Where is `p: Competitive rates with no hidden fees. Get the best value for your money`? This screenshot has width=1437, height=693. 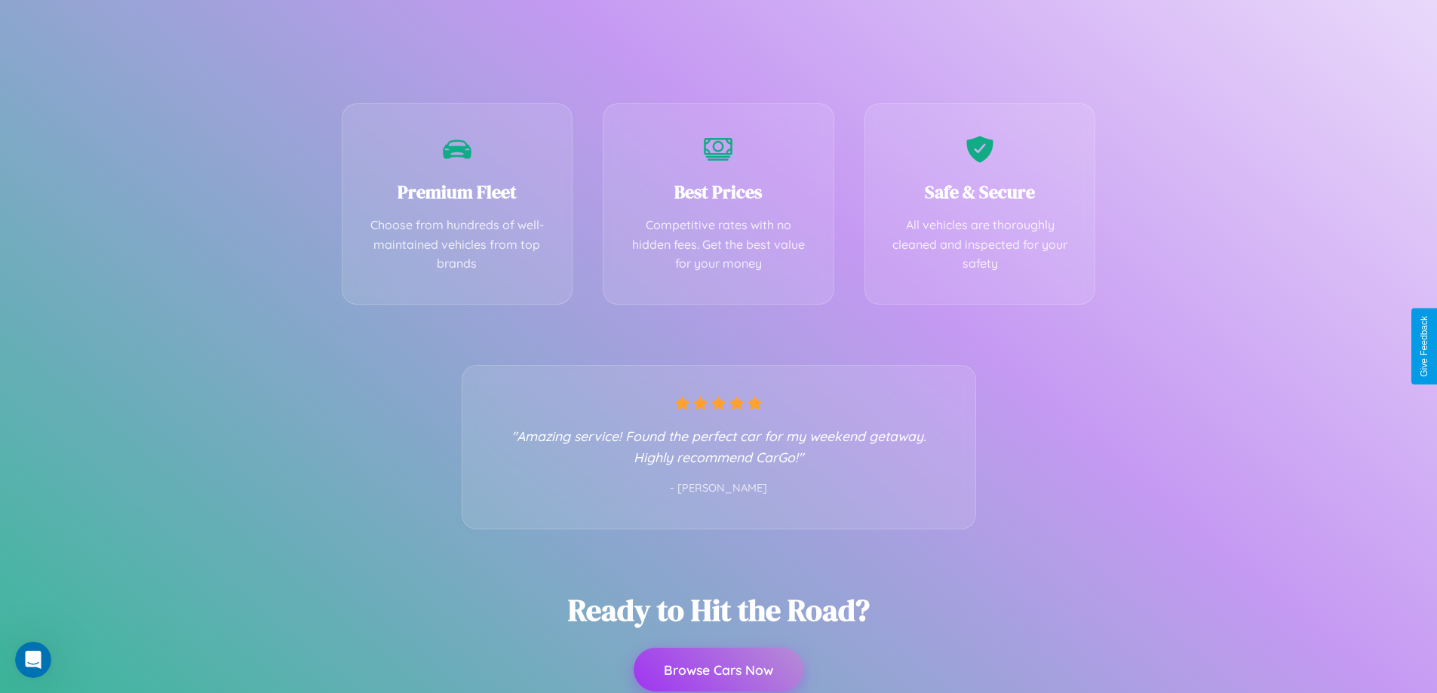
p: Competitive rates with no hidden fees. Get the best value for your money is located at coordinates (718, 244).